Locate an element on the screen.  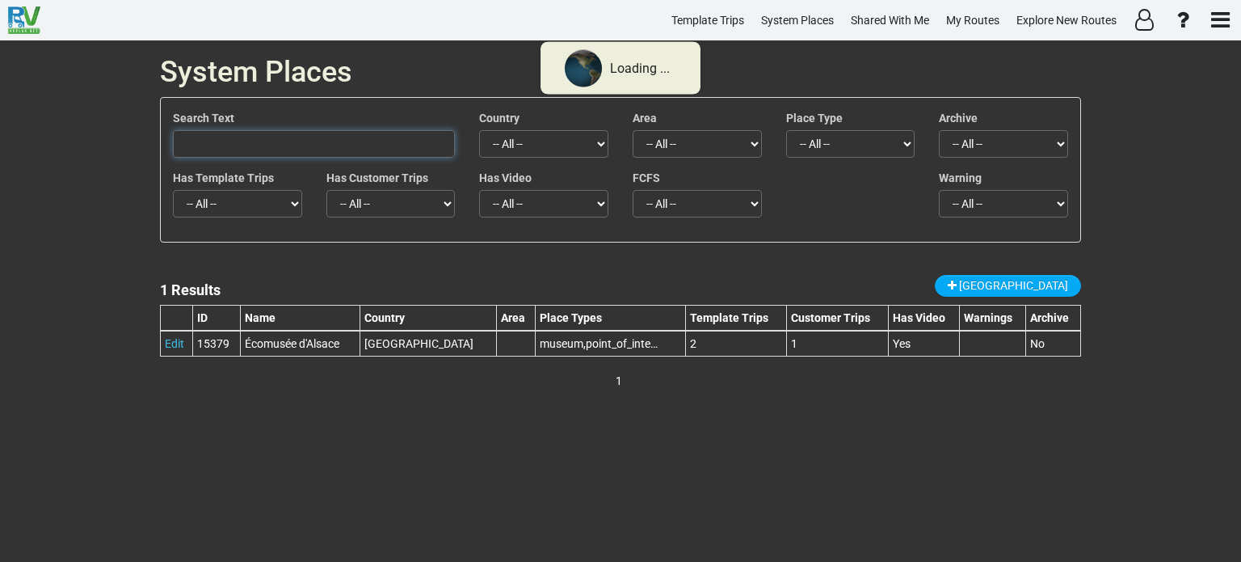
a: Shared With Me is located at coordinates (890, 20).